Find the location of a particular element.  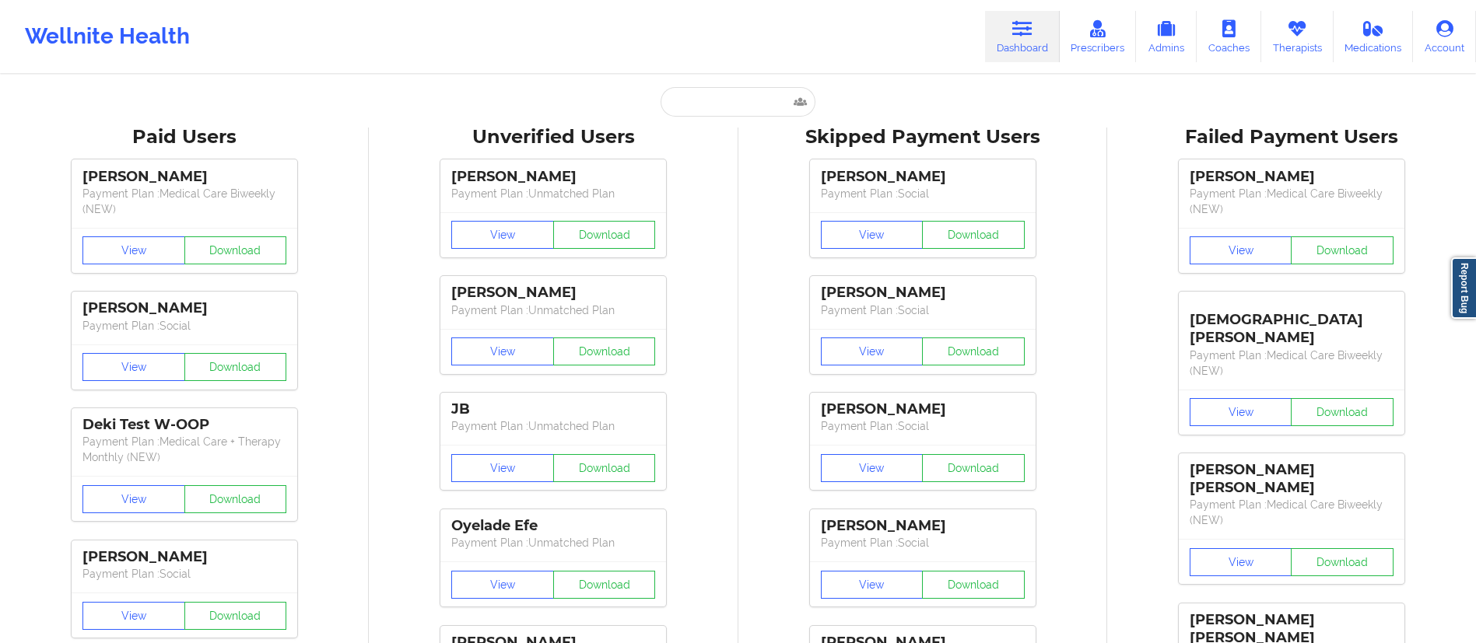

a: Prescribers is located at coordinates (1098, 37).